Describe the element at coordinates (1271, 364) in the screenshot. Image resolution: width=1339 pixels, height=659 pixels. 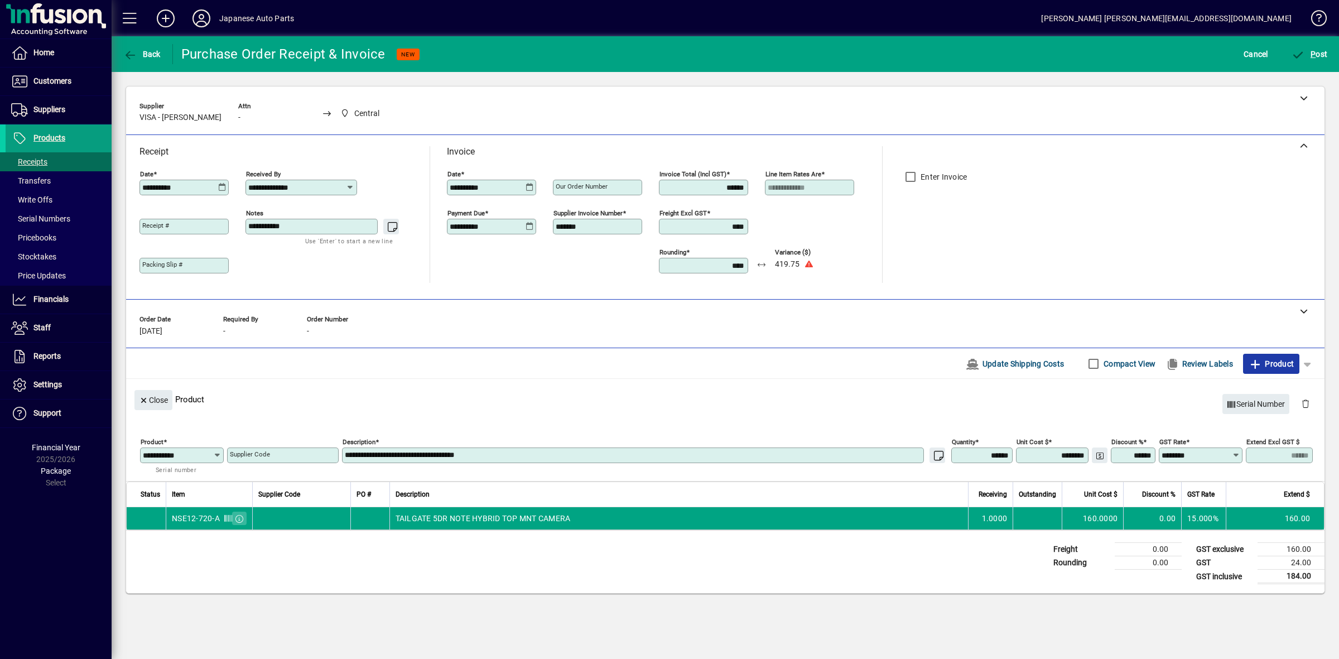
I see `span: Product` at that location.